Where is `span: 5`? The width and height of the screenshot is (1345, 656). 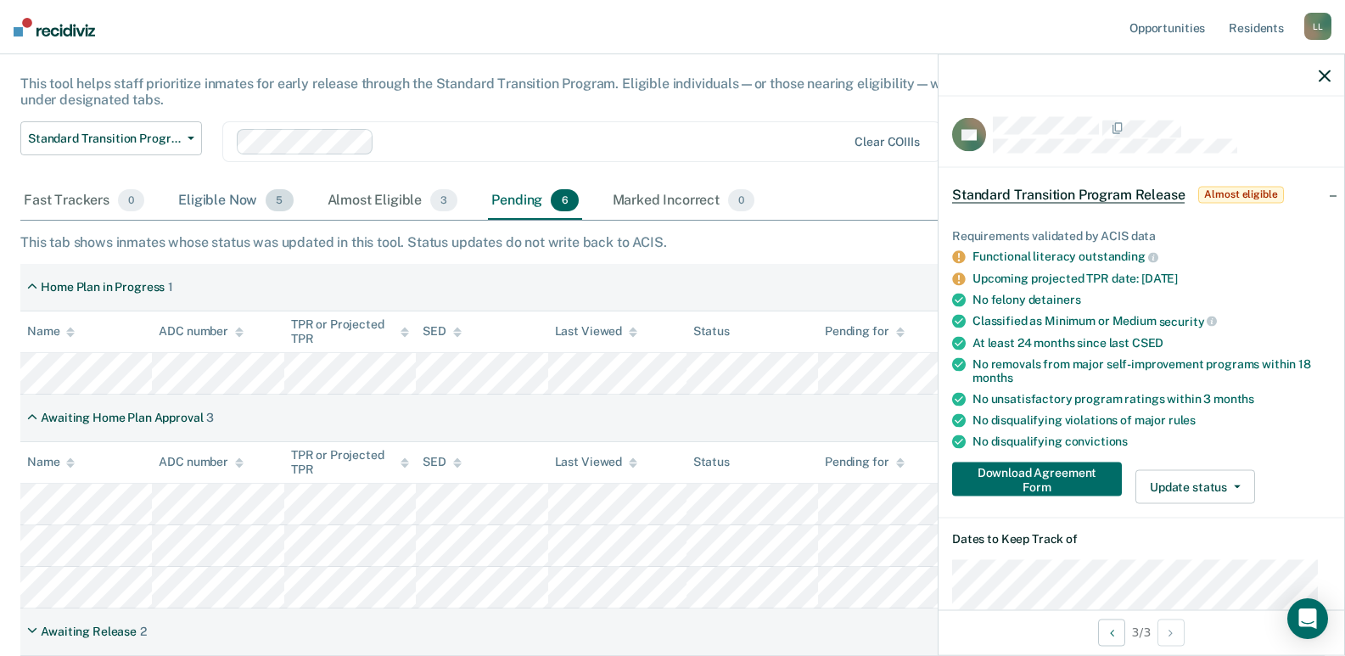
span: 5 is located at coordinates (279, 200).